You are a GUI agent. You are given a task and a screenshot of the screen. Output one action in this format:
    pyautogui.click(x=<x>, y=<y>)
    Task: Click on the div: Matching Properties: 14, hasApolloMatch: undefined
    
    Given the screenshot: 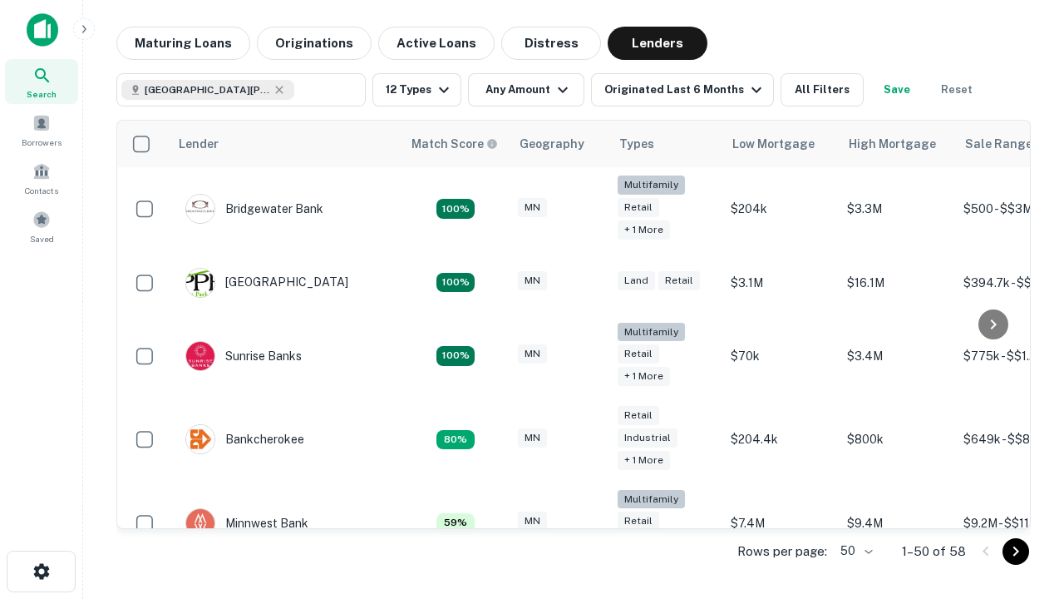 What is the action you would take?
    pyautogui.click(x=456, y=356)
    